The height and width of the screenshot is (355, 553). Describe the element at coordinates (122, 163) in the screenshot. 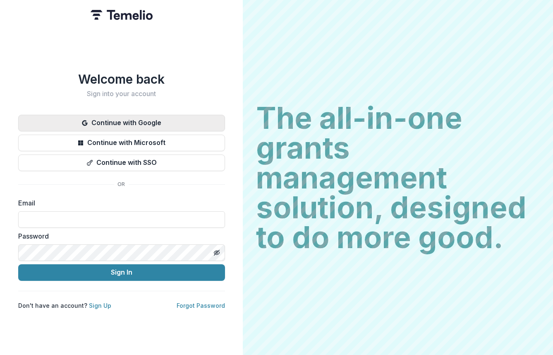

I see `button: Continue with SSO` at that location.